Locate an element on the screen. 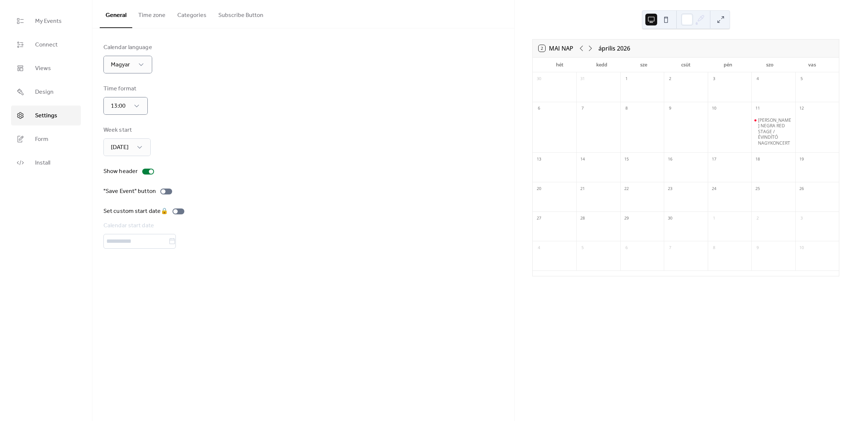  div: április 2026 is located at coordinates (614, 48).